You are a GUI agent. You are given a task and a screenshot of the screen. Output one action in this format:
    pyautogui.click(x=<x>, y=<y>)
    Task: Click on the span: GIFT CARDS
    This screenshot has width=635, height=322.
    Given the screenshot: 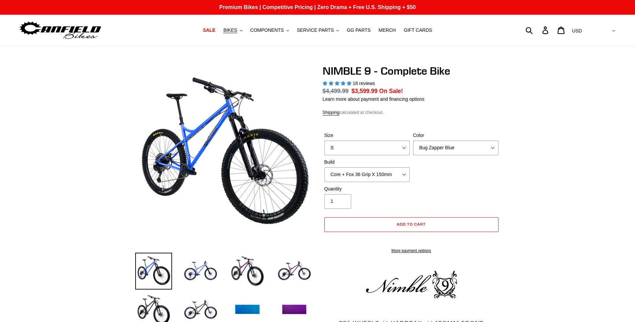 What is the action you would take?
    pyautogui.click(x=418, y=30)
    